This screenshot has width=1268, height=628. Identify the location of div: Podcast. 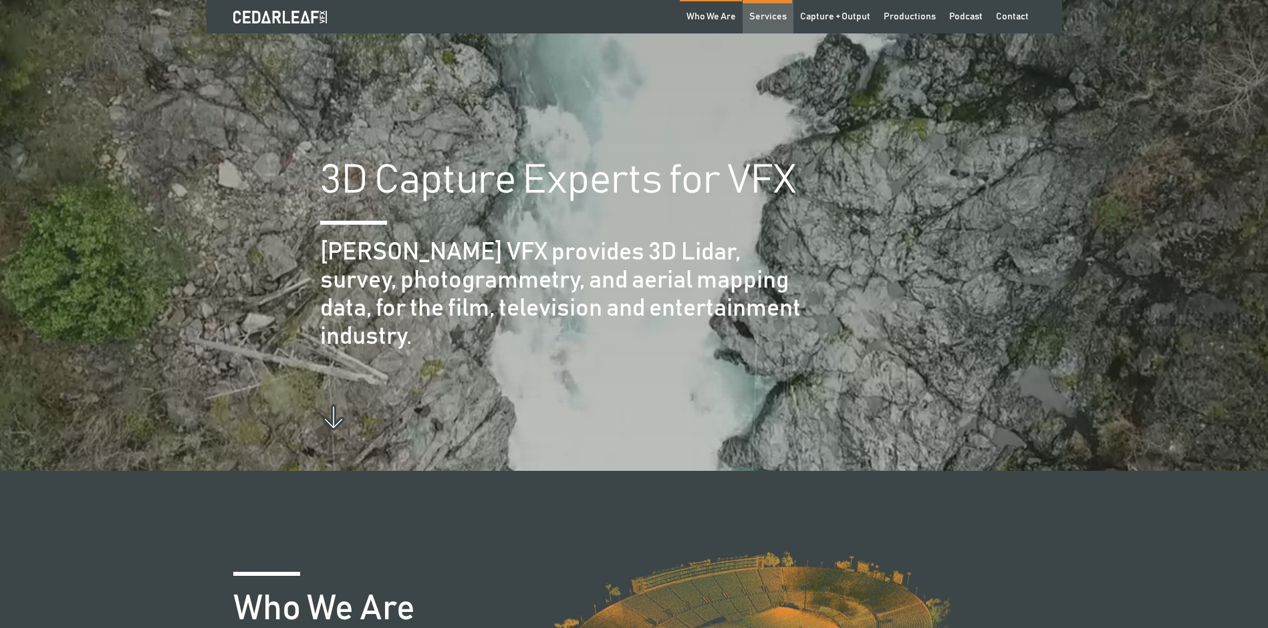
(966, 17).